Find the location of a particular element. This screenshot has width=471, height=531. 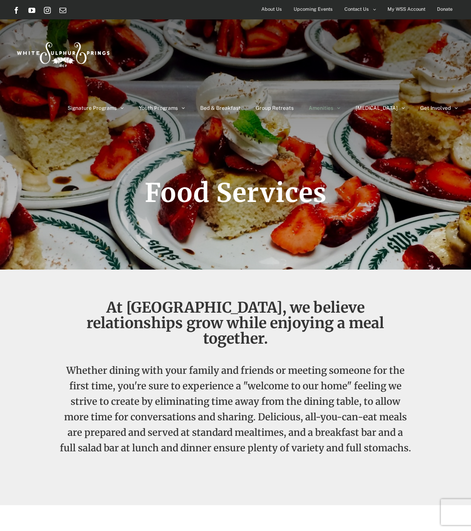

span: Donate is located at coordinates (445, 9).